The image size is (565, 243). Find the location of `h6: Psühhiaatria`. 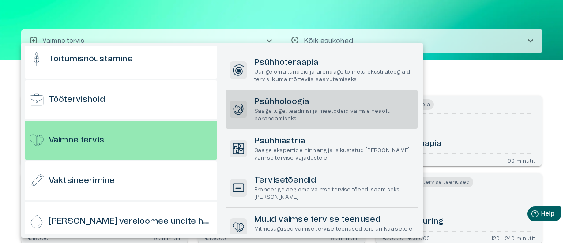

h6: Psühhiaatria is located at coordinates (334, 141).